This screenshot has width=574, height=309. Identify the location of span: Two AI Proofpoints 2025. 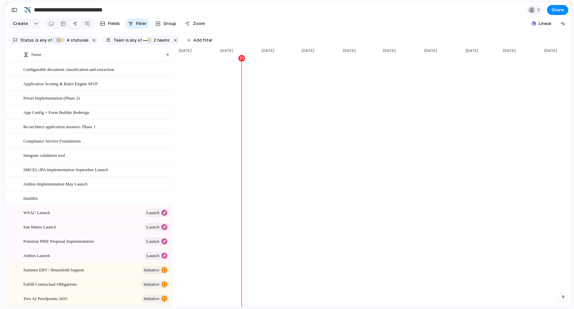
(45, 298).